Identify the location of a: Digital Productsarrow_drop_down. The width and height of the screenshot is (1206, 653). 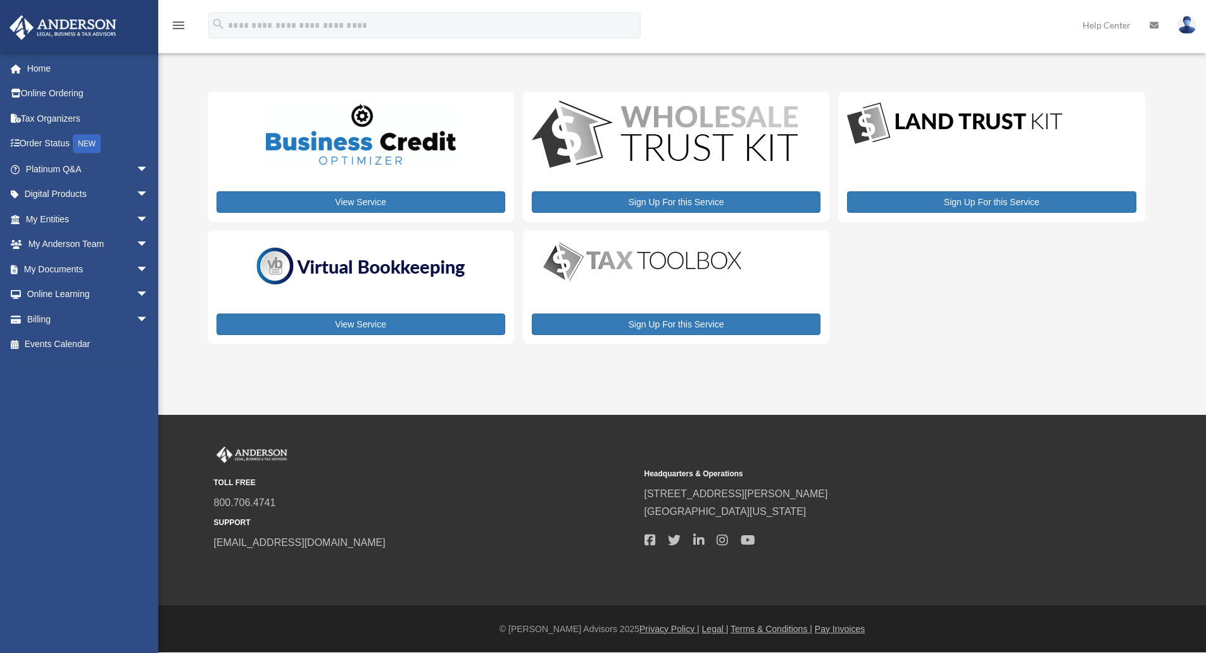
(85, 194).